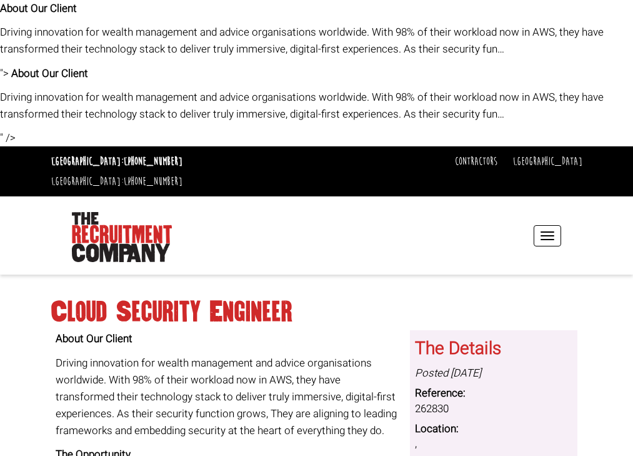  What do you see at coordinates (494, 349) in the screenshot?
I see `h3: The Details` at bounding box center [494, 349].